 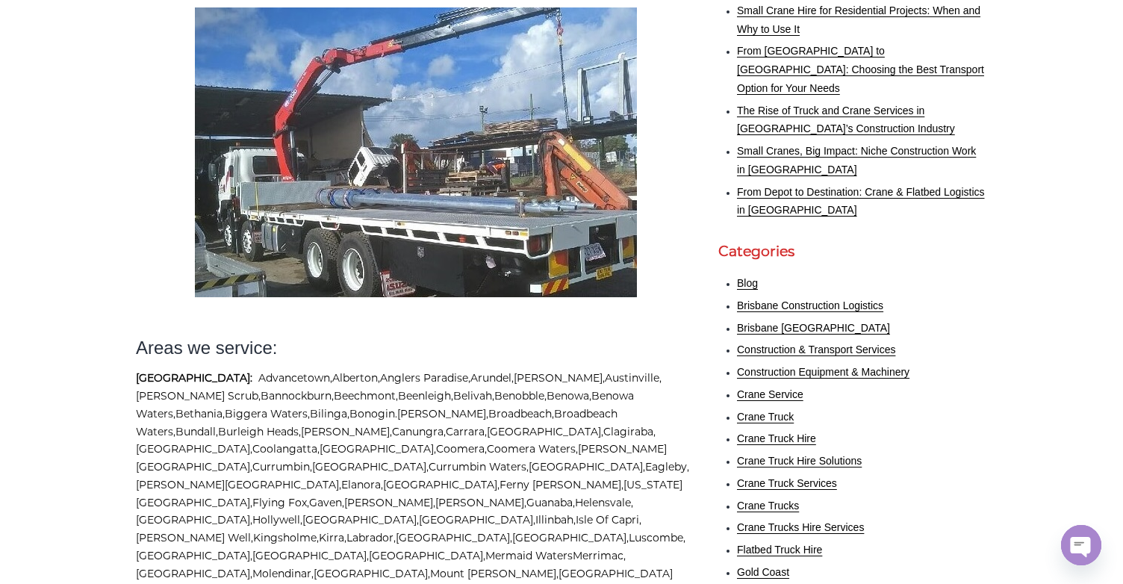 I want to click on a: Elanora,, so click(x=362, y=485).